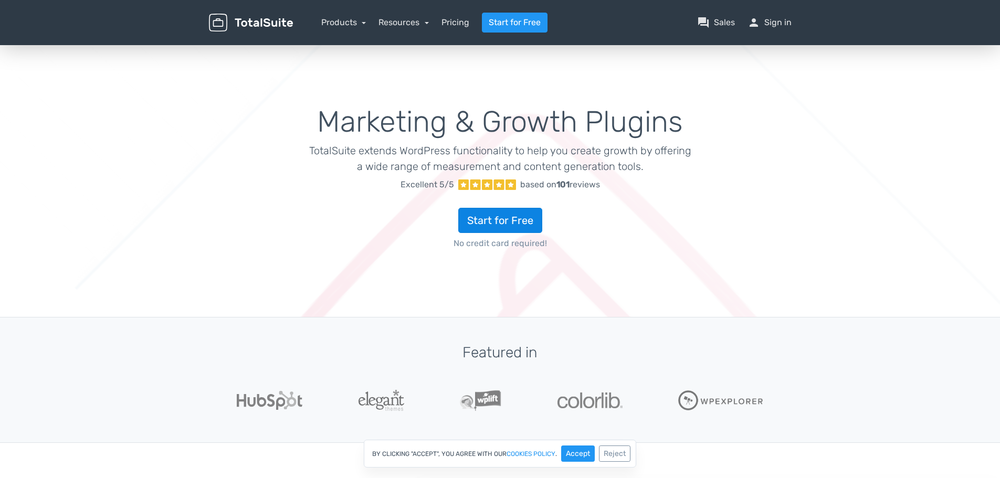 The image size is (1000, 478). I want to click on a: Resources, so click(403, 22).